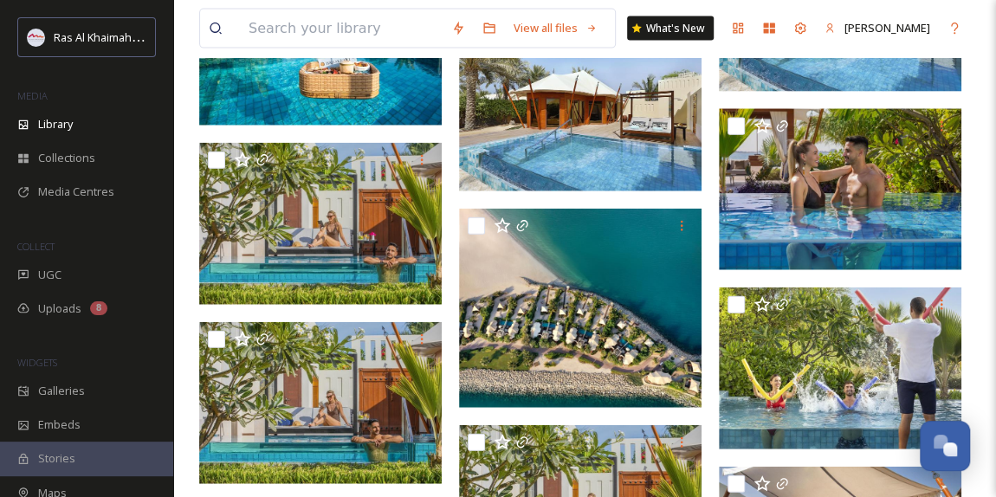  What do you see at coordinates (320, 403) in the screenshot?
I see `img: The Ritz-Carlton Ras Al Khaimah, Al Hamra Beach resort AHB relax in the pool.jpg` at bounding box center [320, 403].